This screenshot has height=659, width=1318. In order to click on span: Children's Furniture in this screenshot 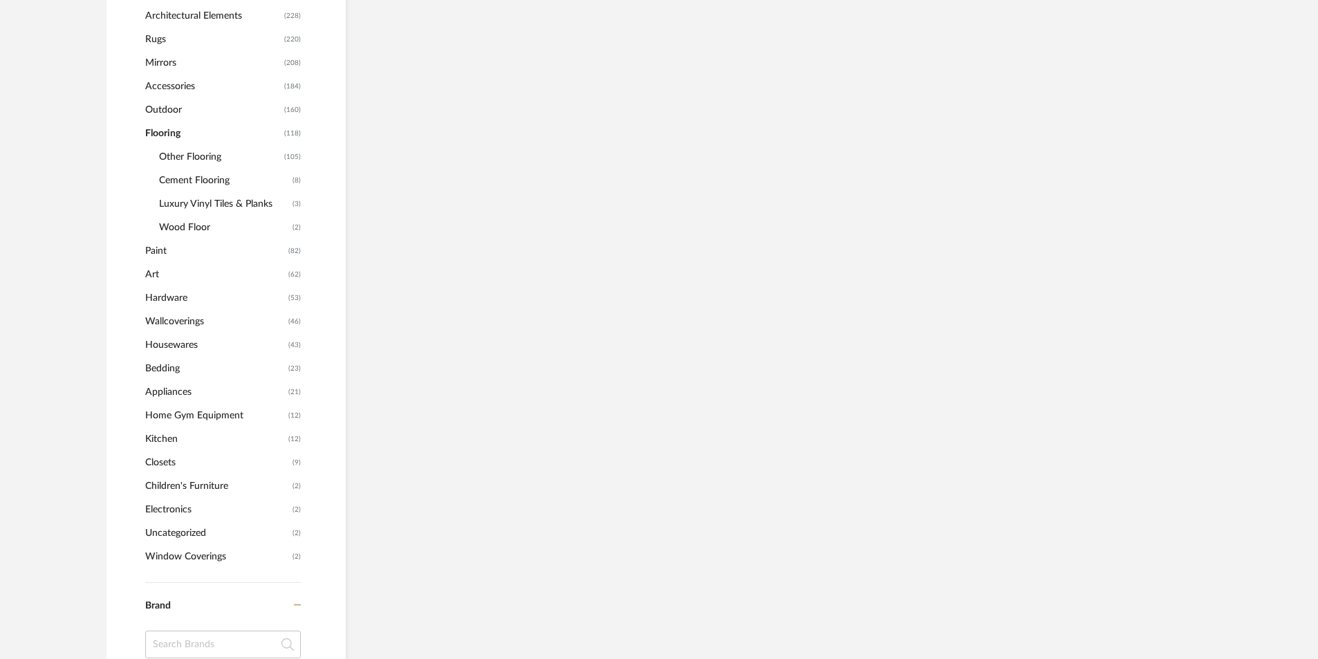, I will do `click(217, 486)`.